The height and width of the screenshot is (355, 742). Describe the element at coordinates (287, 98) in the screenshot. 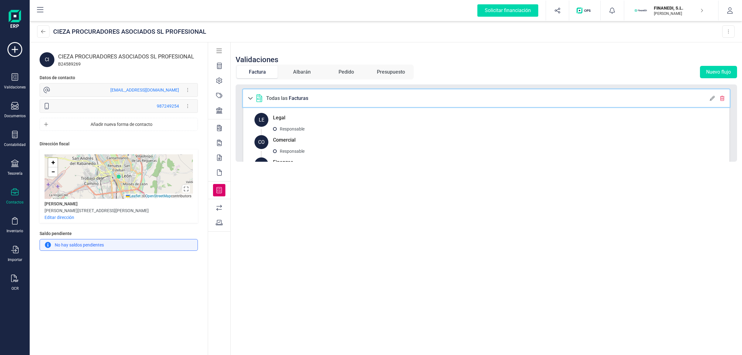

I see `p: Todas las` at that location.